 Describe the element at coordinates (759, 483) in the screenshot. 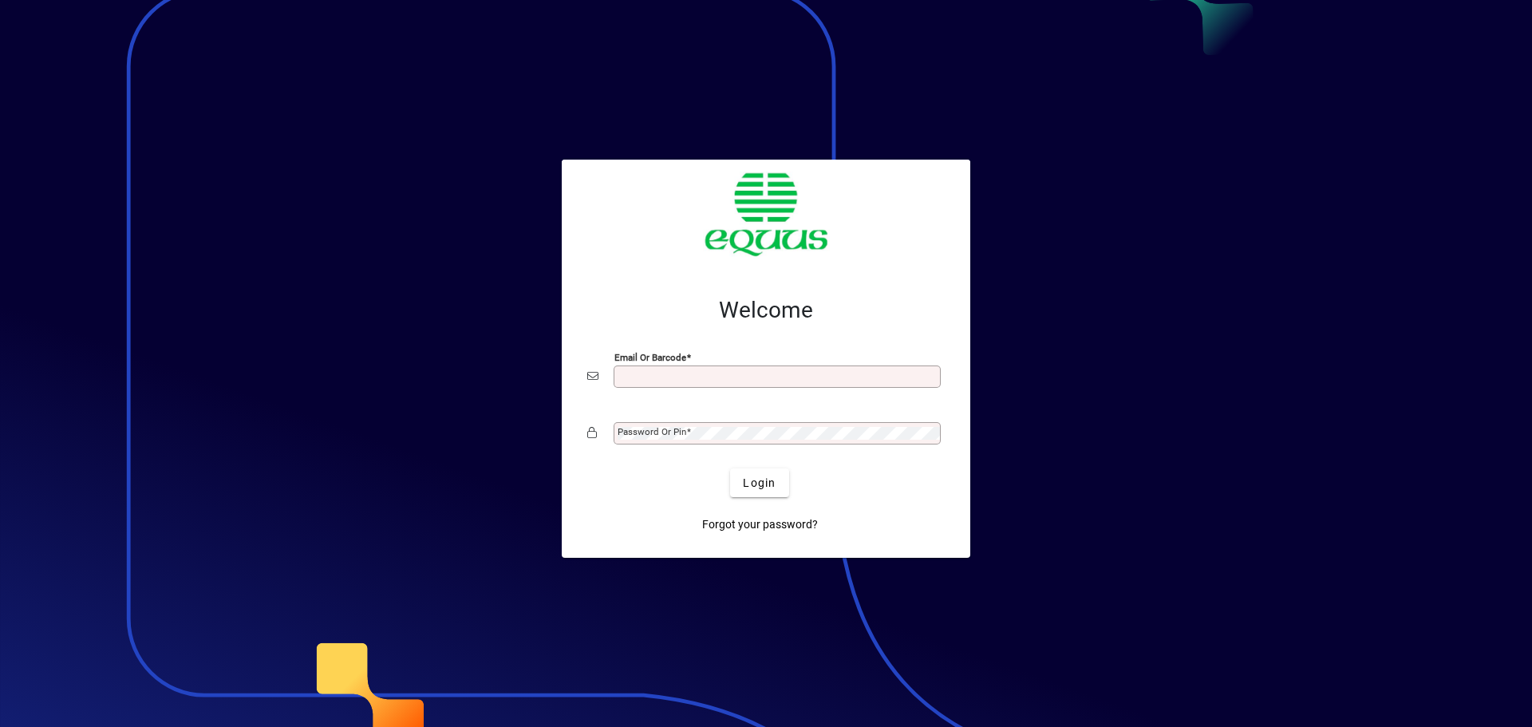

I see `span: Login` at that location.